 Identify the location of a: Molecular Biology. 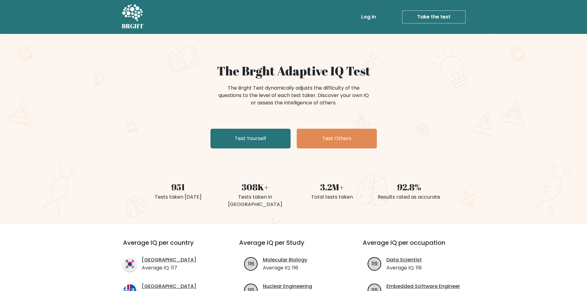
(285, 260).